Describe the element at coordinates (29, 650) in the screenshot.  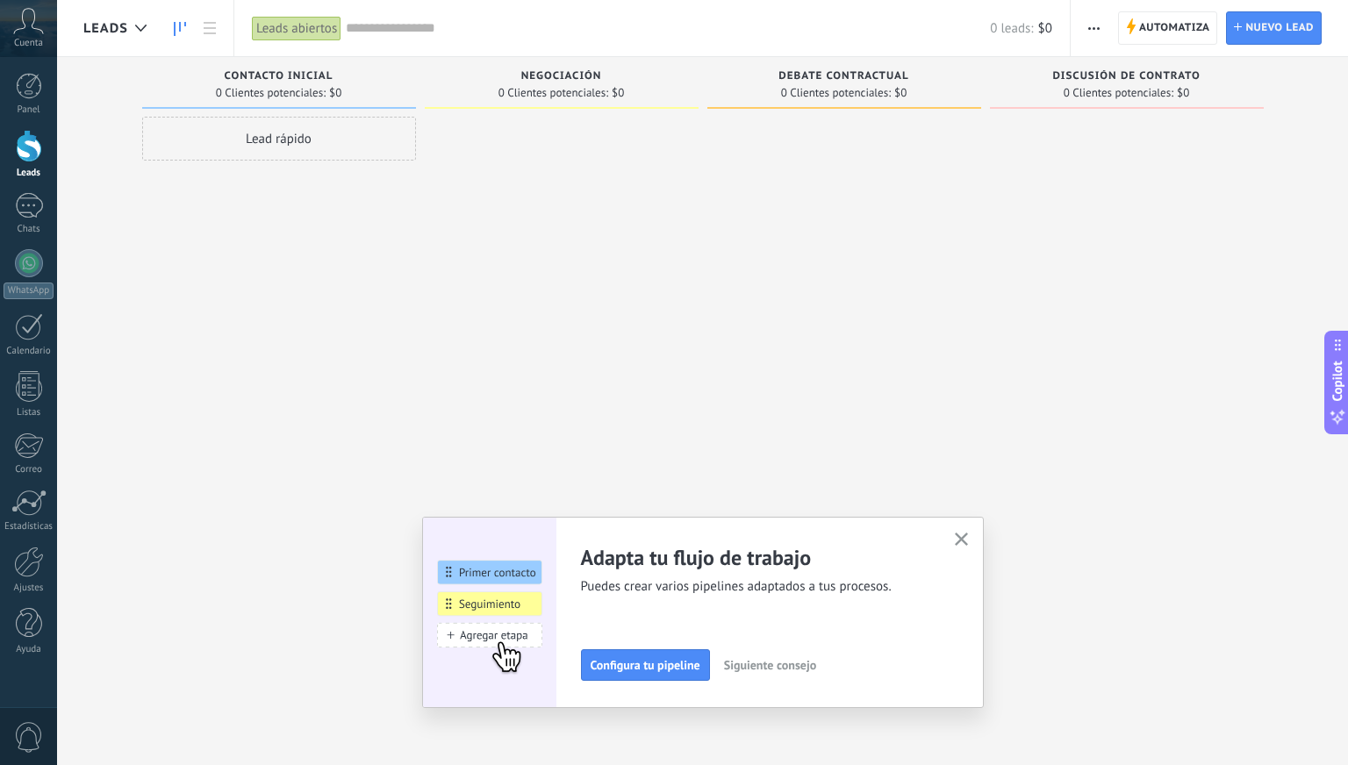
I see `div: Ayuda` at that location.